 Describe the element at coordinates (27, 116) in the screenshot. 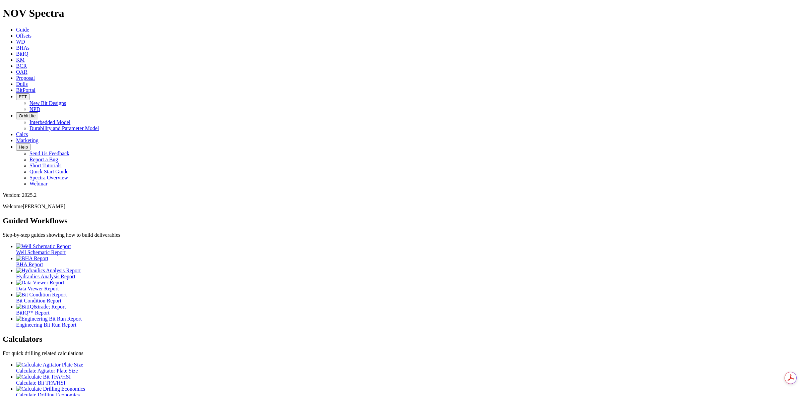

I see `button: OrbitLite` at that location.